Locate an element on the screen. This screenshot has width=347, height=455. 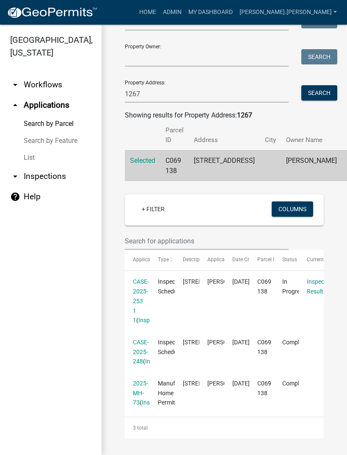
span: 09/19/2025 is located at coordinates (241, 281).